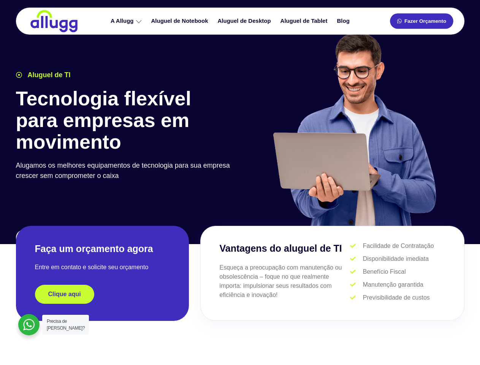 The height and width of the screenshot is (365, 480). Describe the element at coordinates (245, 21) in the screenshot. I see `a: Aluguel de Desktop` at that location.